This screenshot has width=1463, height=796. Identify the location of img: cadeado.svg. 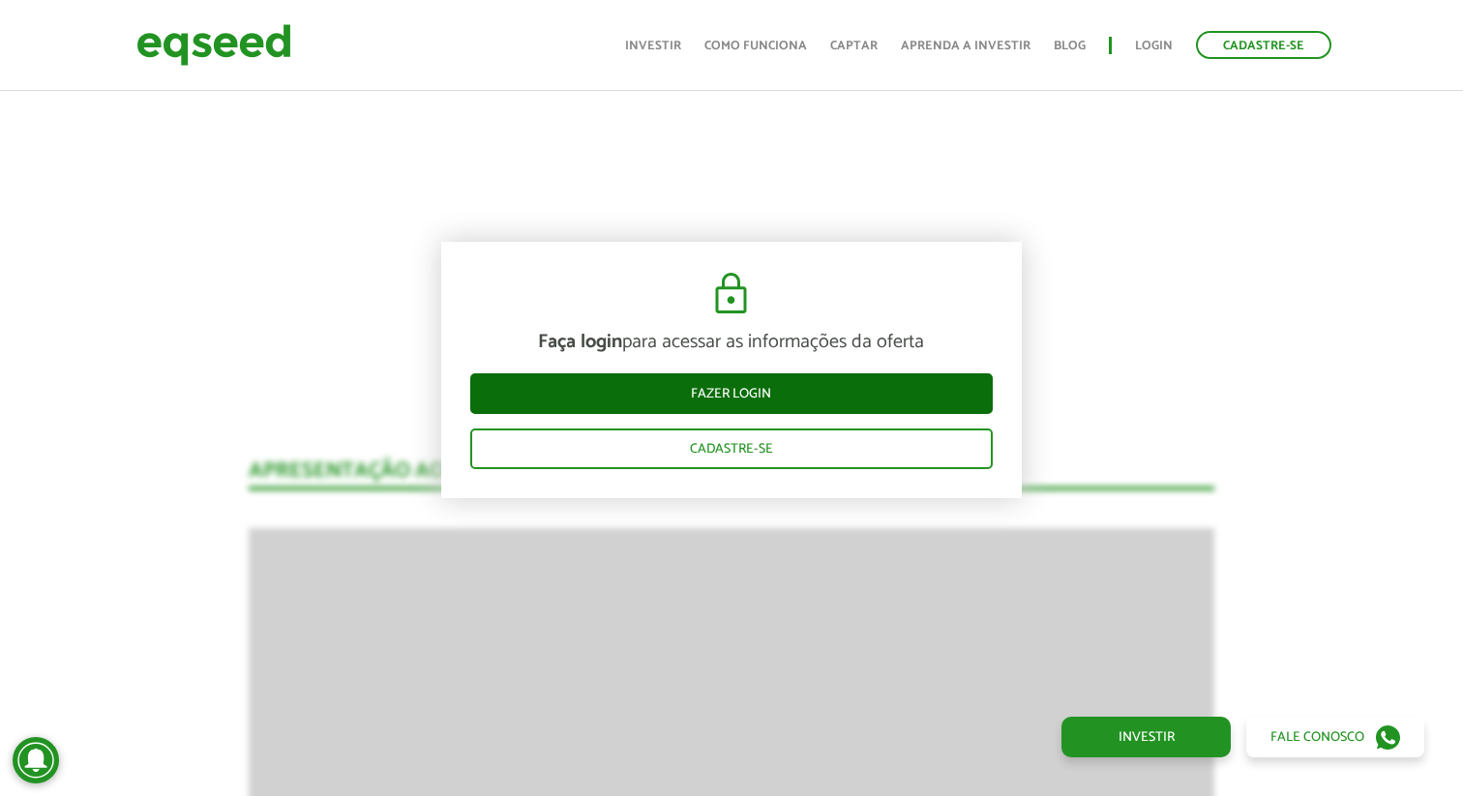
(731, 294).